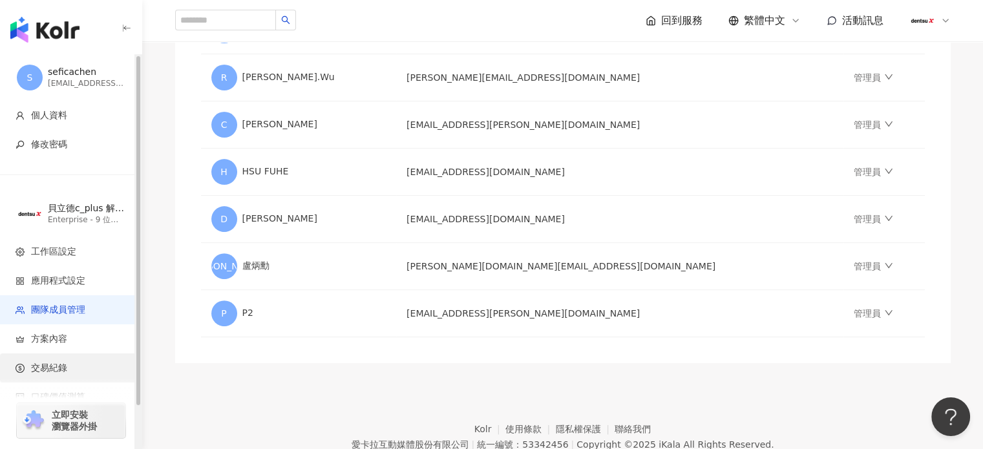  What do you see at coordinates (530, 429) in the screenshot?
I see `a: 使用條款` at bounding box center [530, 429].